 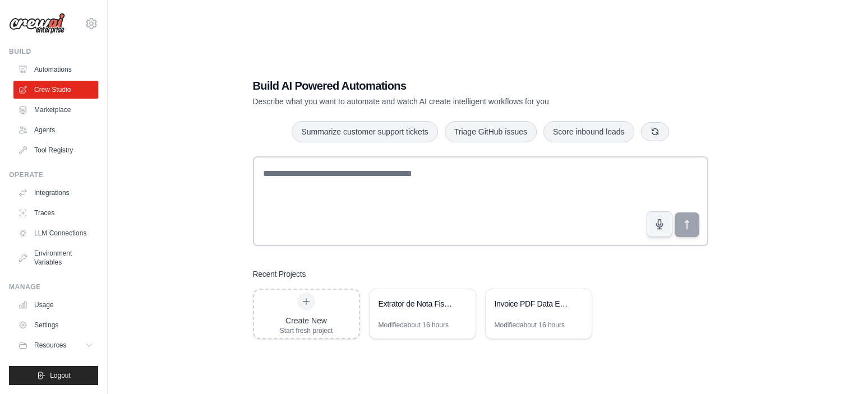 I want to click on a: Usage, so click(x=56, y=305).